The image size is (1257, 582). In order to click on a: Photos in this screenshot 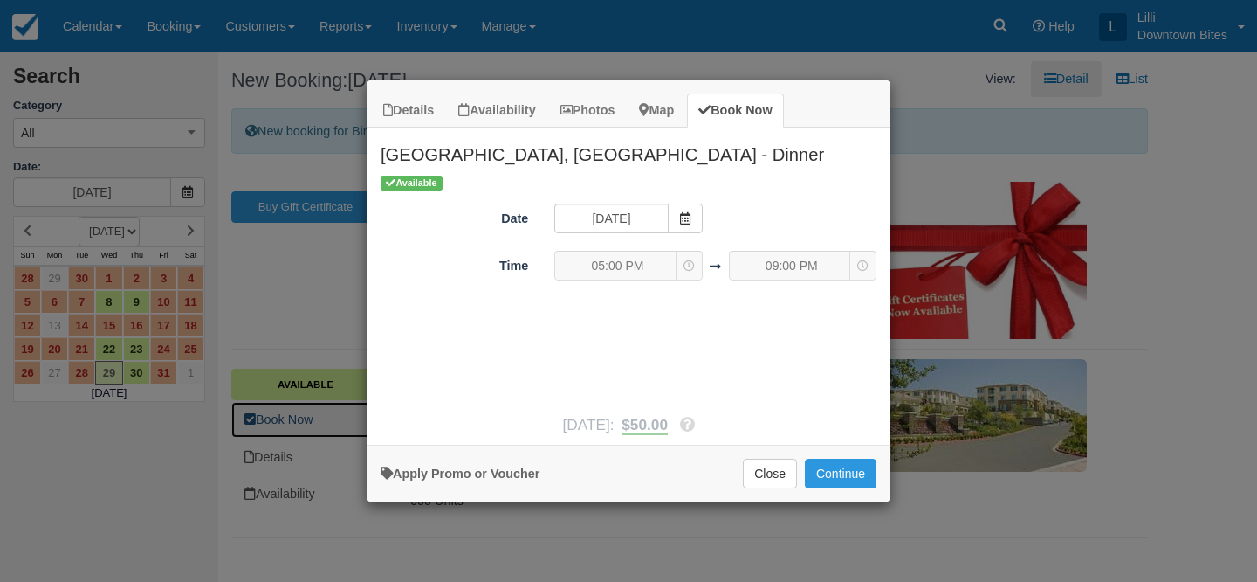, I will do `click(588, 110)`.